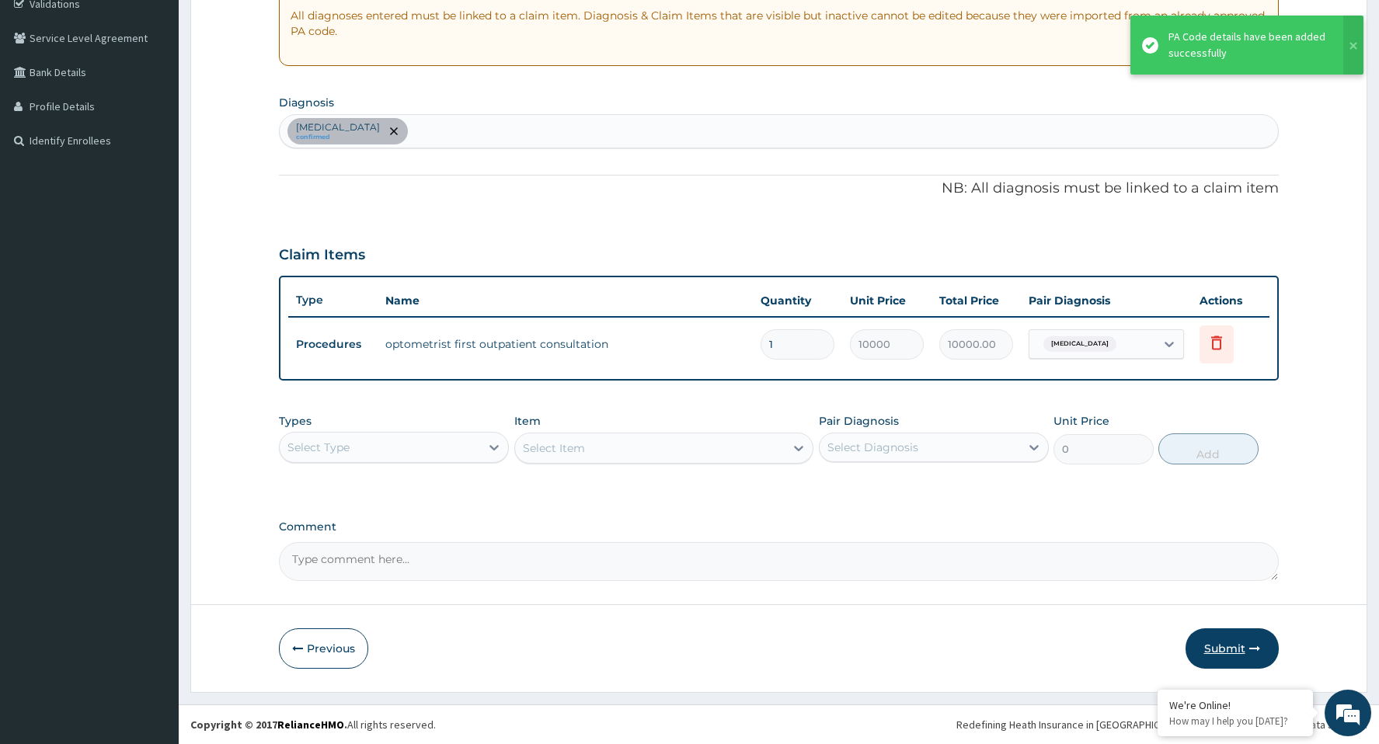 Image resolution: width=1379 pixels, height=744 pixels. Describe the element at coordinates (886, 301) in the screenshot. I see `th: Unit Price` at that location.